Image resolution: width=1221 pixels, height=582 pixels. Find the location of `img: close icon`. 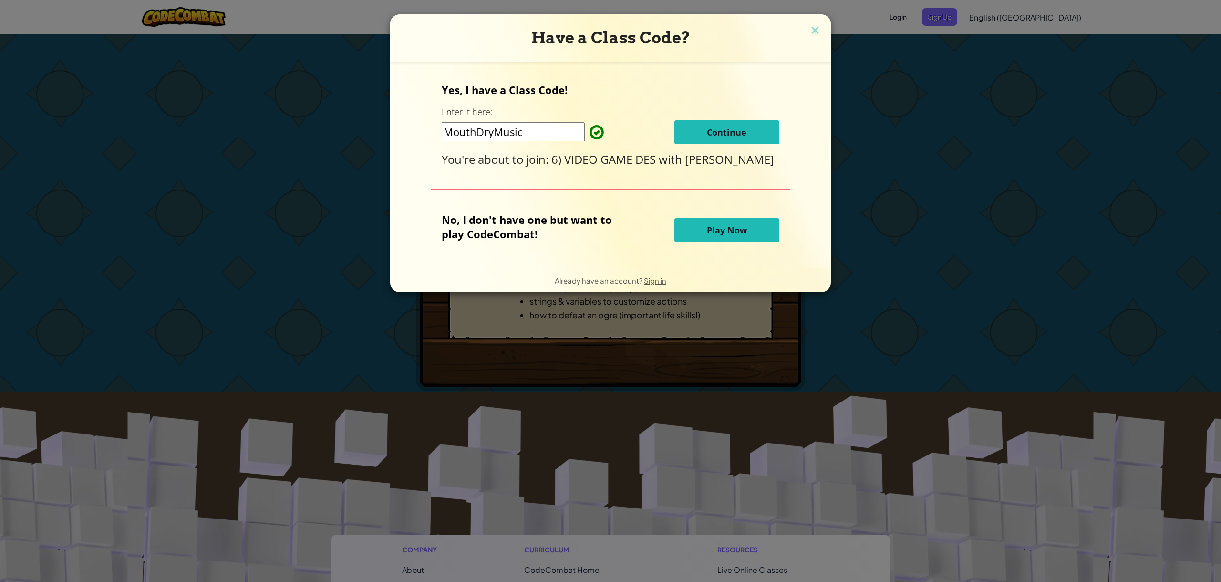

img: close icon is located at coordinates (815, 31).